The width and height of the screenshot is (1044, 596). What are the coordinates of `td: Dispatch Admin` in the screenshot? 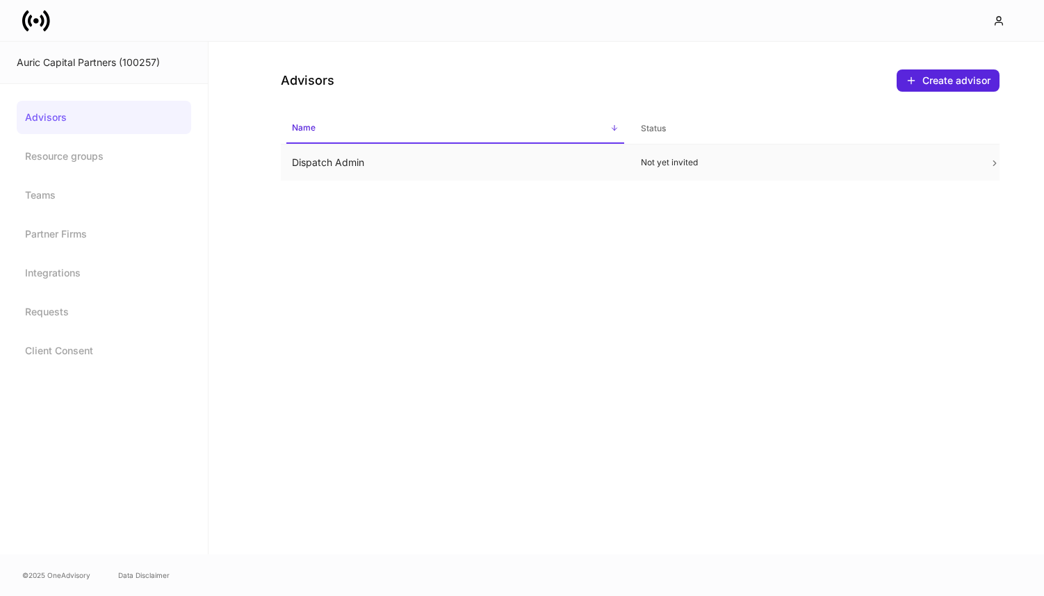 It's located at (455, 163).